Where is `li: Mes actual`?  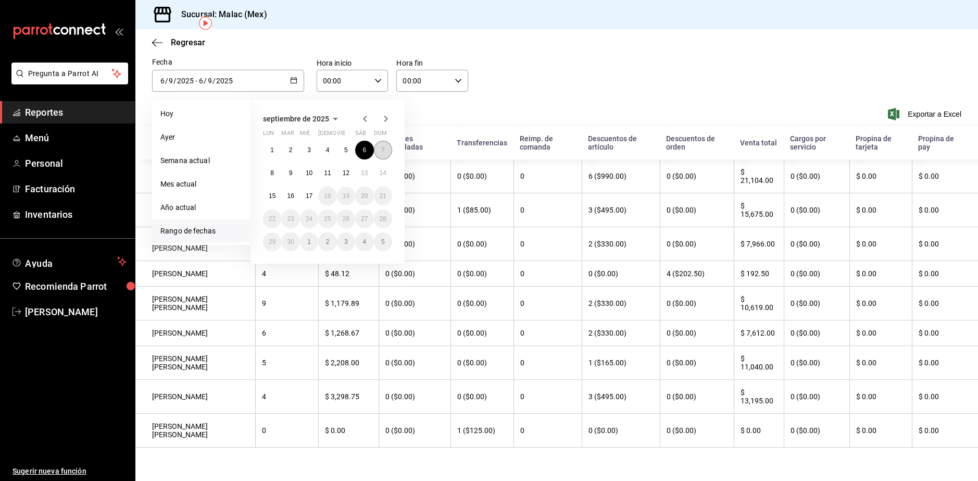 li: Mes actual is located at coordinates (201, 184).